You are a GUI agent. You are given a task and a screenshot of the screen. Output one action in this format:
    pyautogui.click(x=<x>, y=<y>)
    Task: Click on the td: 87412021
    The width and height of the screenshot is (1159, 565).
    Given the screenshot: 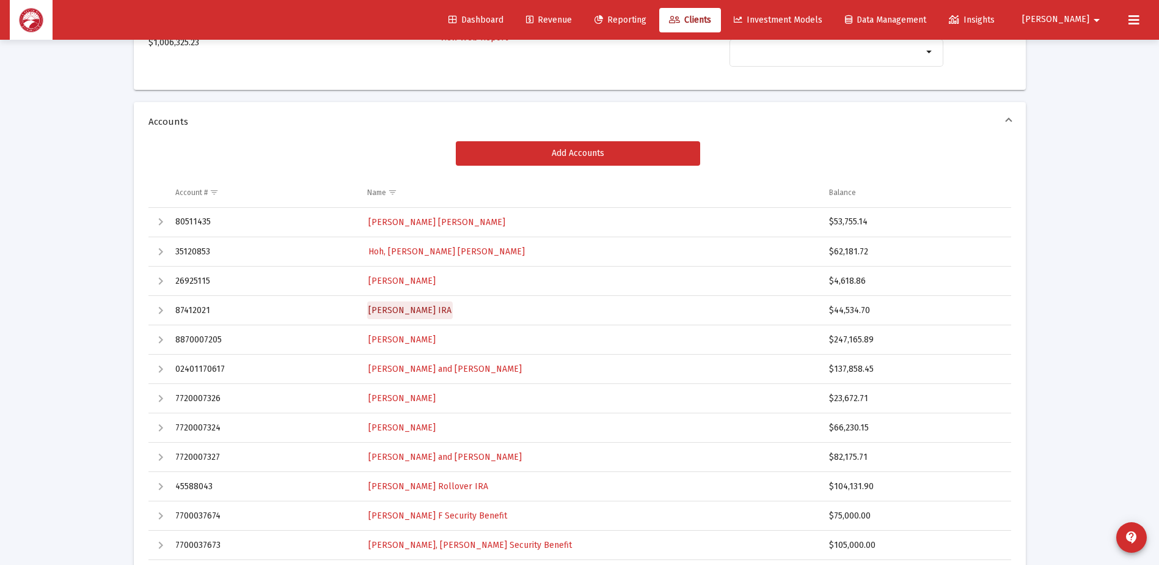 What is the action you would take?
    pyautogui.click(x=263, y=310)
    